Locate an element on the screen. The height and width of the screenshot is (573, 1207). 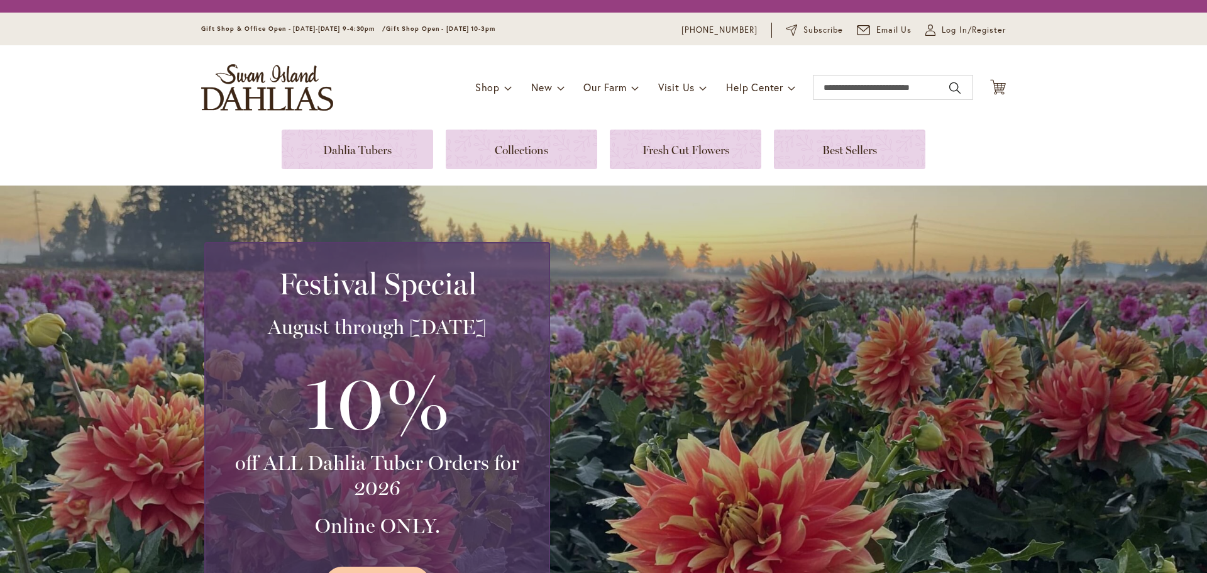
a: Log In/Register is located at coordinates (966, 30).